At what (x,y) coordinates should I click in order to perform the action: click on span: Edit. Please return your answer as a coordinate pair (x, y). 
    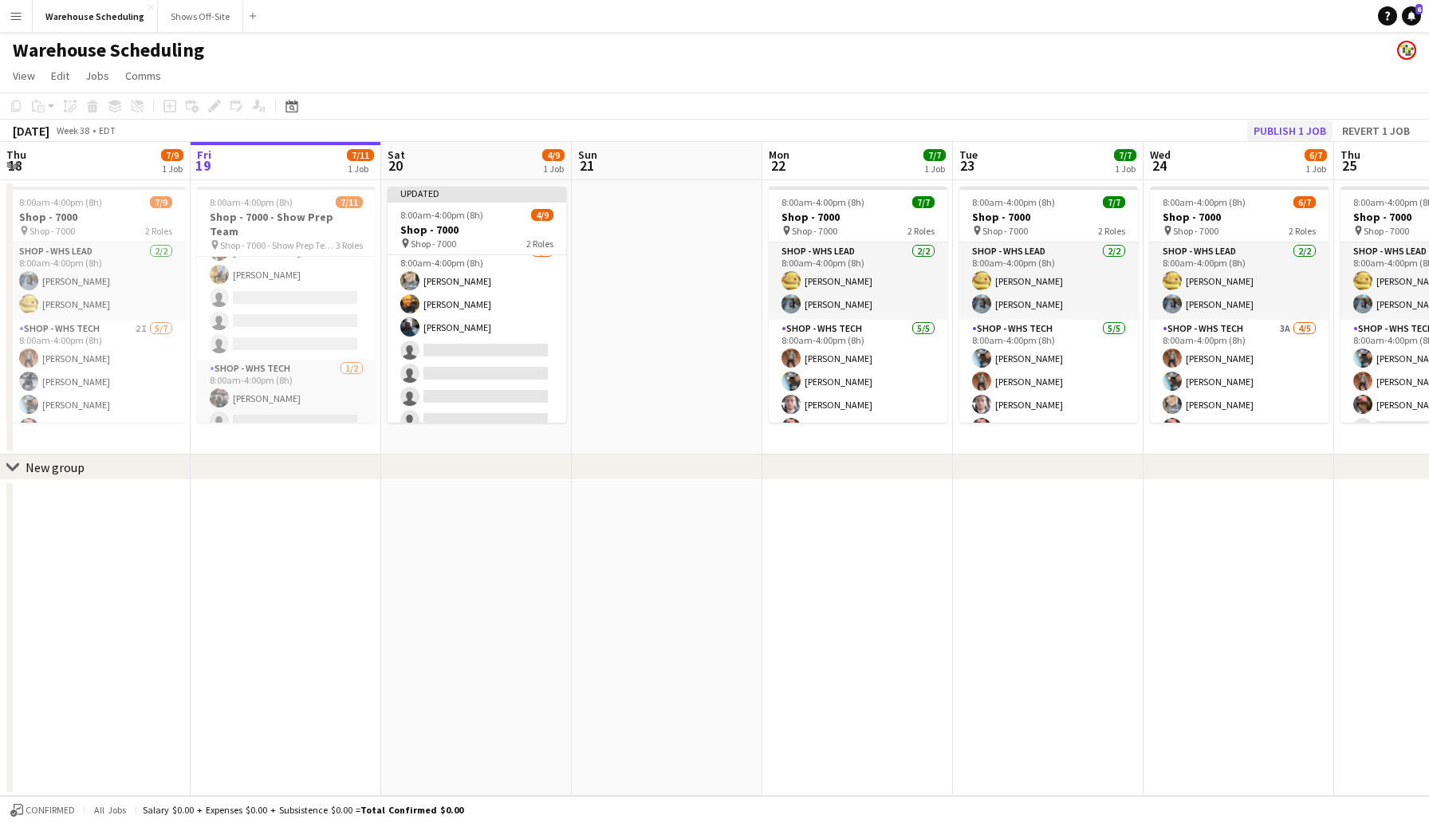
    Looking at the image, I should click on (60, 76).